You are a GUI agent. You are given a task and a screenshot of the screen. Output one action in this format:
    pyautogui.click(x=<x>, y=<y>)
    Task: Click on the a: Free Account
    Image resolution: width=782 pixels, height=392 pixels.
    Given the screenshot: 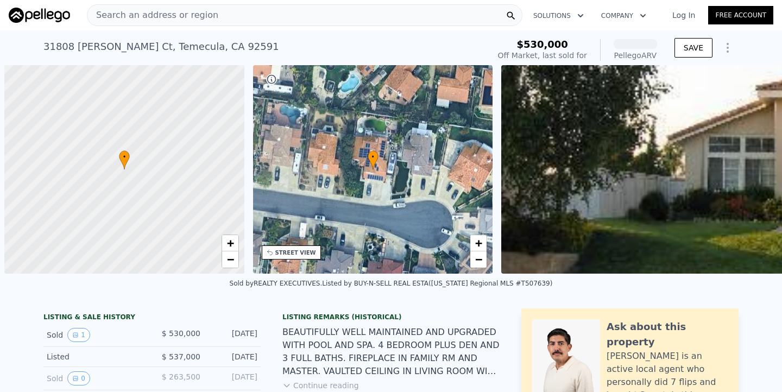 What is the action you would take?
    pyautogui.click(x=741, y=15)
    